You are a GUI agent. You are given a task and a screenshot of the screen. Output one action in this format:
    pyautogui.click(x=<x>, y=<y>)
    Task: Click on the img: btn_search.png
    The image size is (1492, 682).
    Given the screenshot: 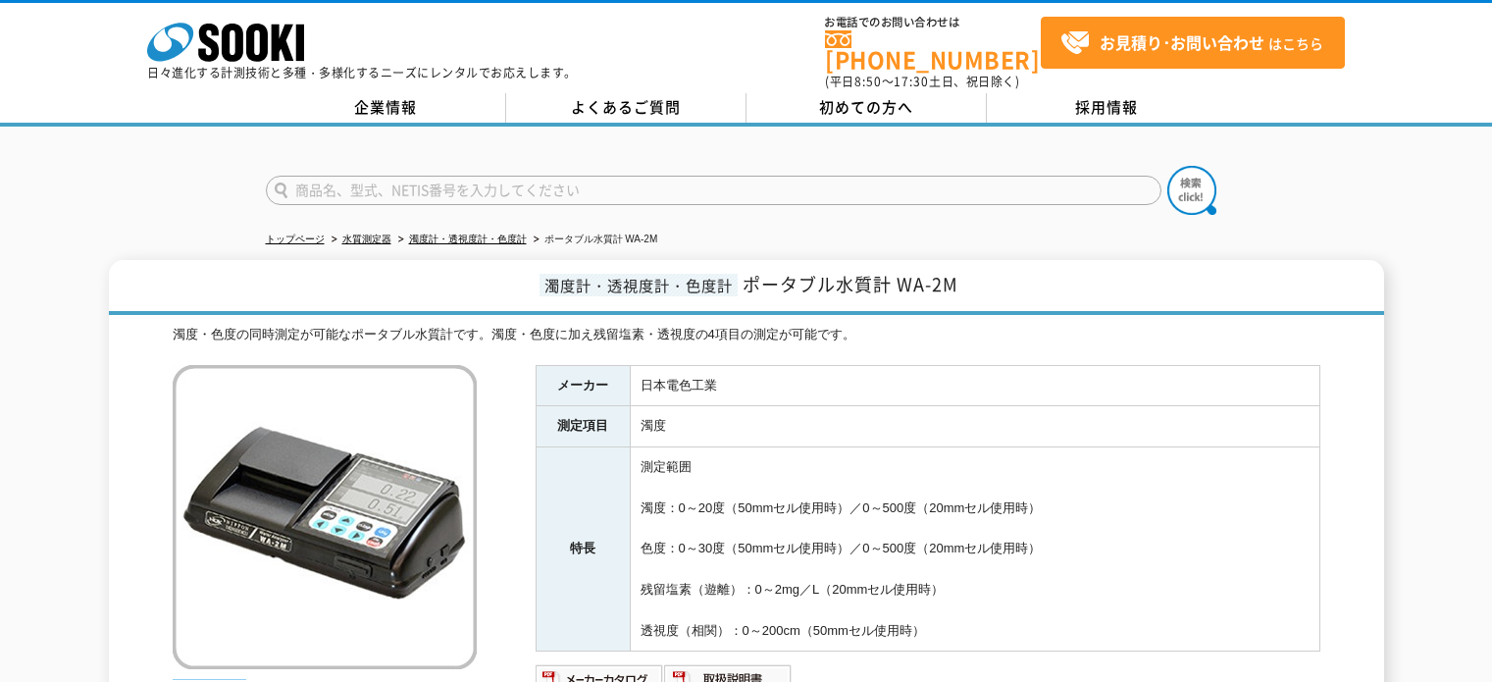 What is the action you would take?
    pyautogui.click(x=1192, y=190)
    